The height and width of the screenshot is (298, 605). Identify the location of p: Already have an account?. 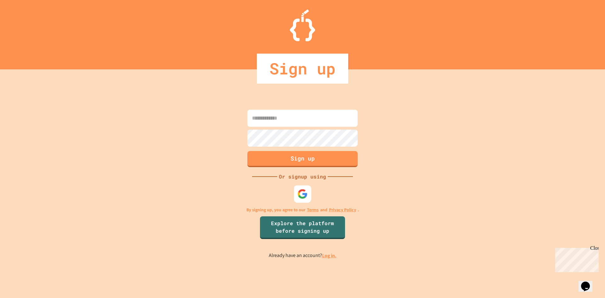
(302, 255).